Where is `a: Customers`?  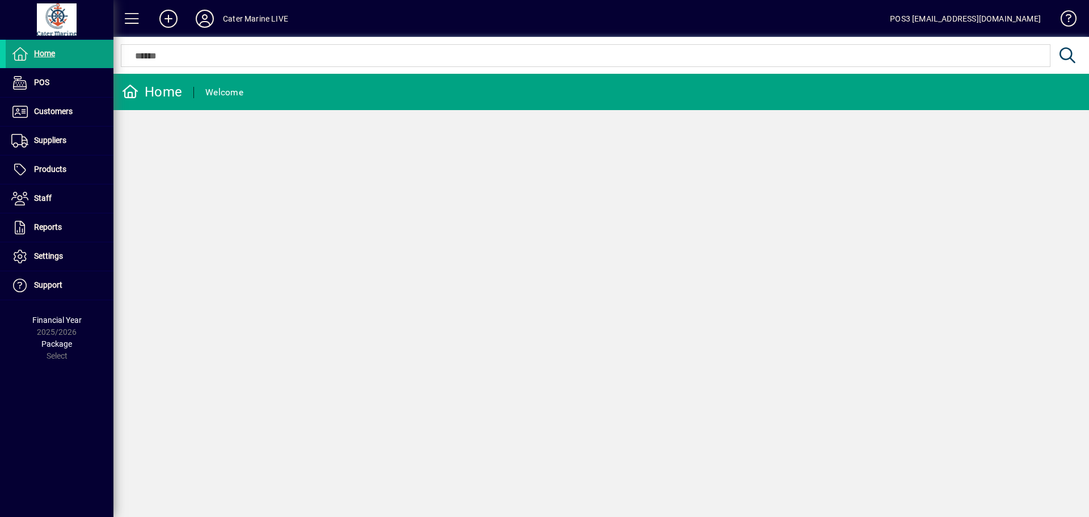
a: Customers is located at coordinates (60, 112).